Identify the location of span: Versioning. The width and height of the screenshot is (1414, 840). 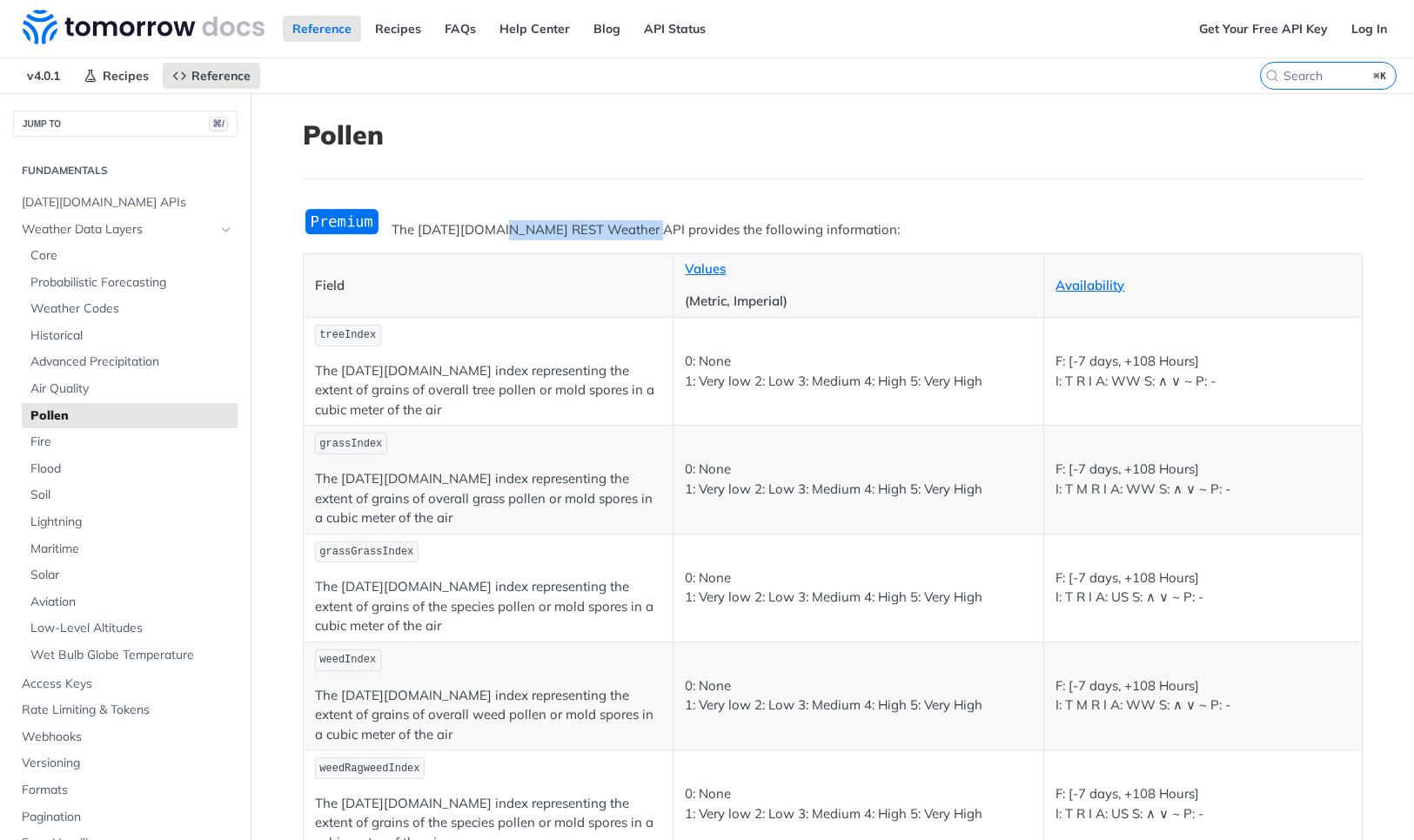
(127, 763).